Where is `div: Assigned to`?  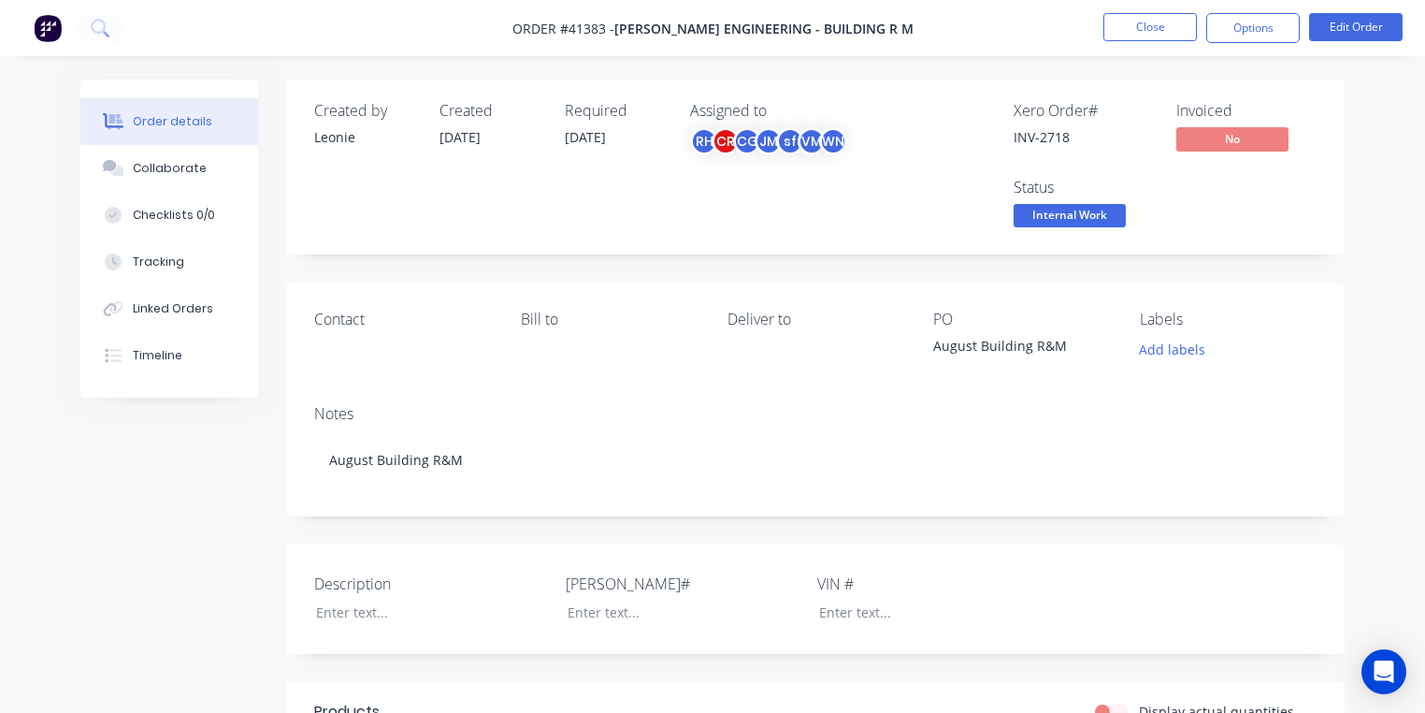 div: Assigned to is located at coordinates (784, 110).